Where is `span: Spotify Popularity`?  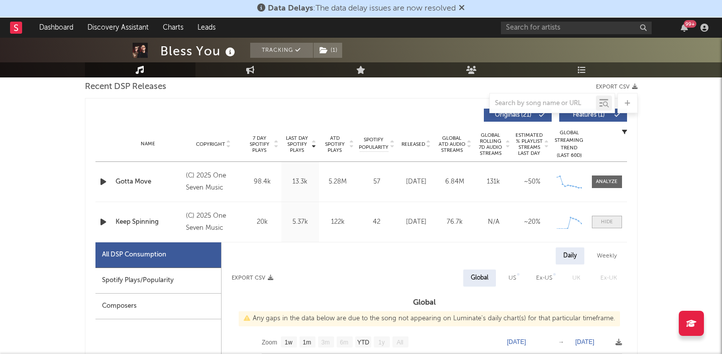
span: Spotify Popularity is located at coordinates (373, 144).